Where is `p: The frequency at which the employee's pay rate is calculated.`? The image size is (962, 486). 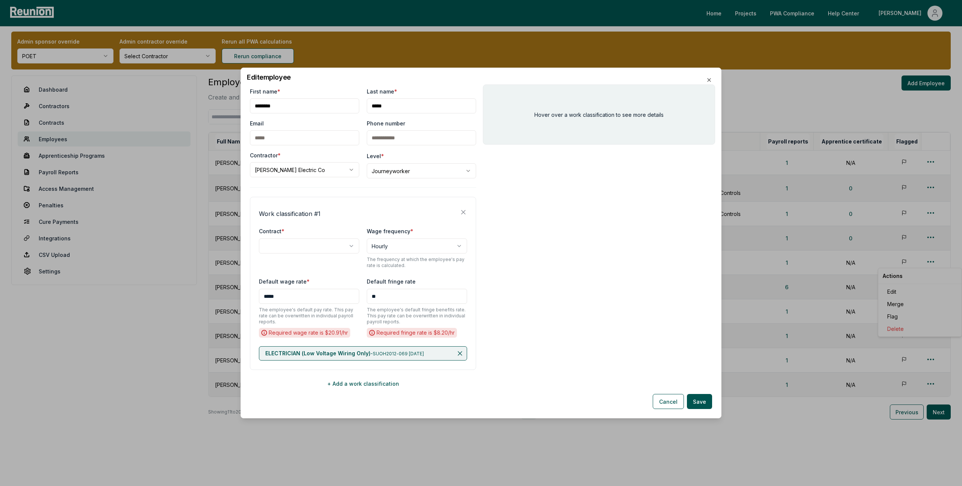
p: The frequency at which the employee's pay rate is calculated. is located at coordinates (417, 263).